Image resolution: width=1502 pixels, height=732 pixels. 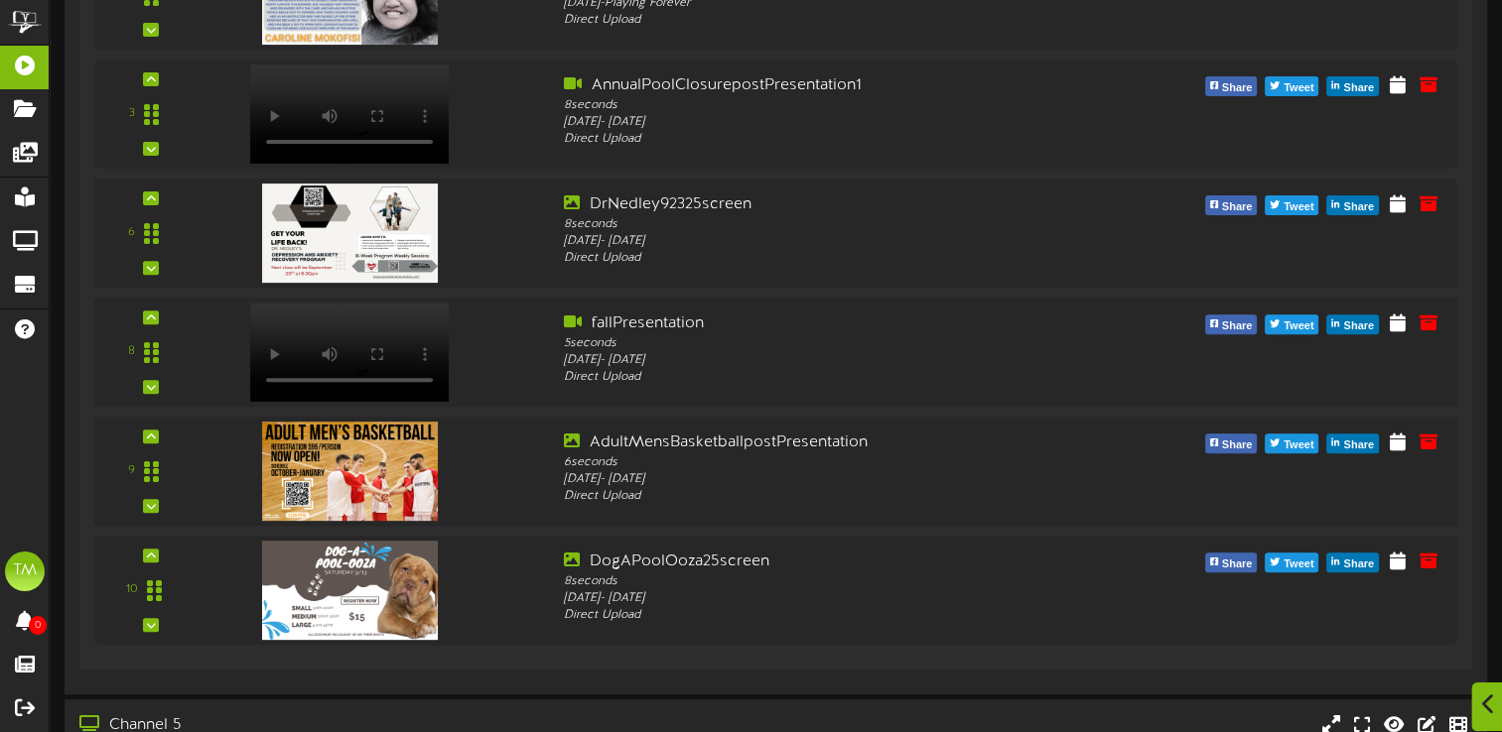 What do you see at coordinates (833, 324) in the screenshot?
I see `div: fallPresentation` at bounding box center [833, 324].